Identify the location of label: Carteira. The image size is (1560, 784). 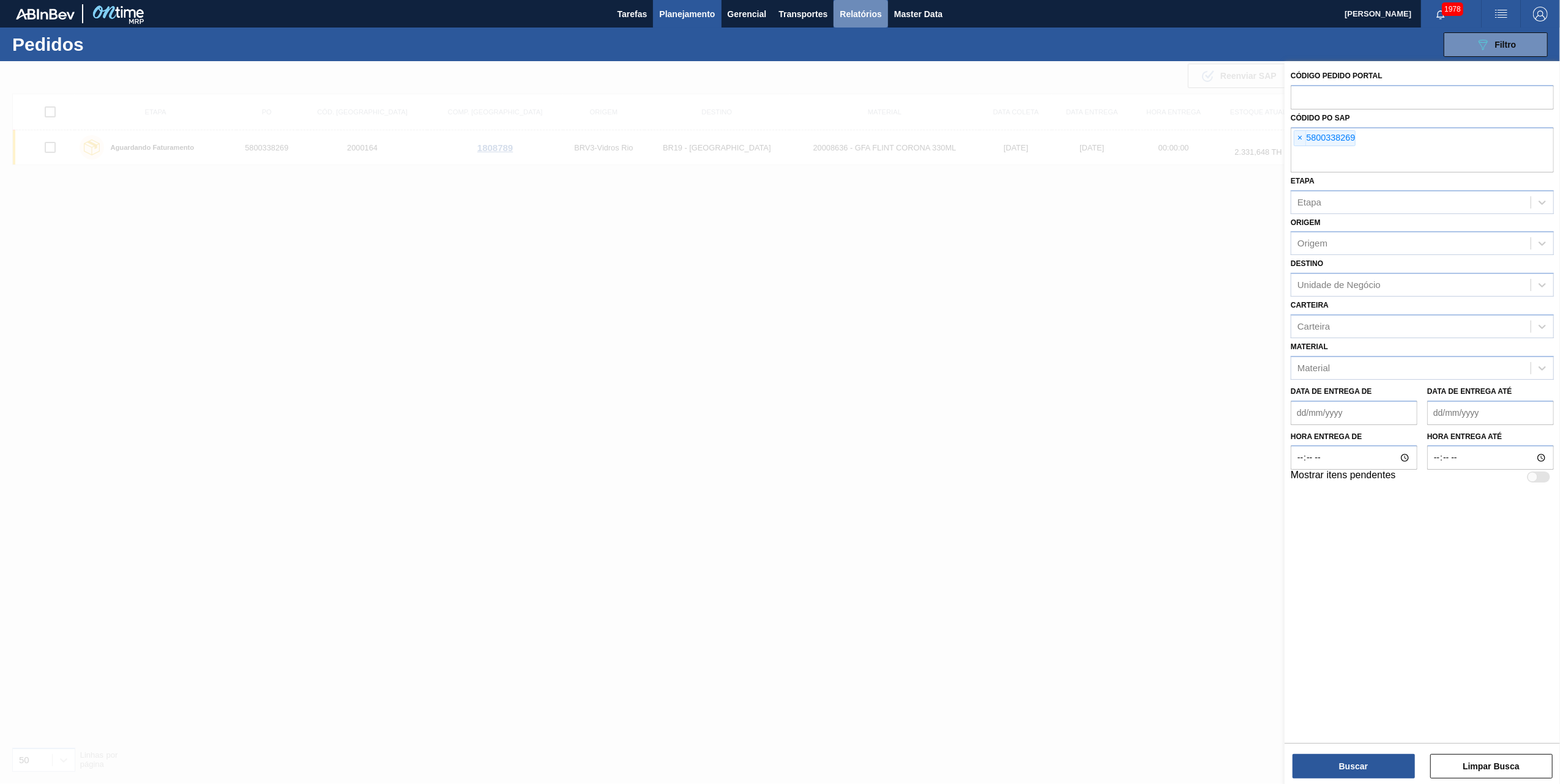
(1310, 305).